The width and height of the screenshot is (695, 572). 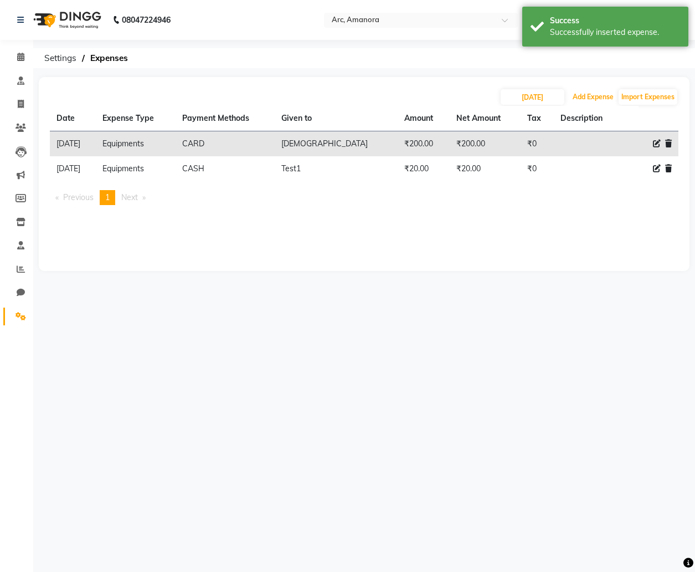 I want to click on span: Expenses, so click(x=109, y=58).